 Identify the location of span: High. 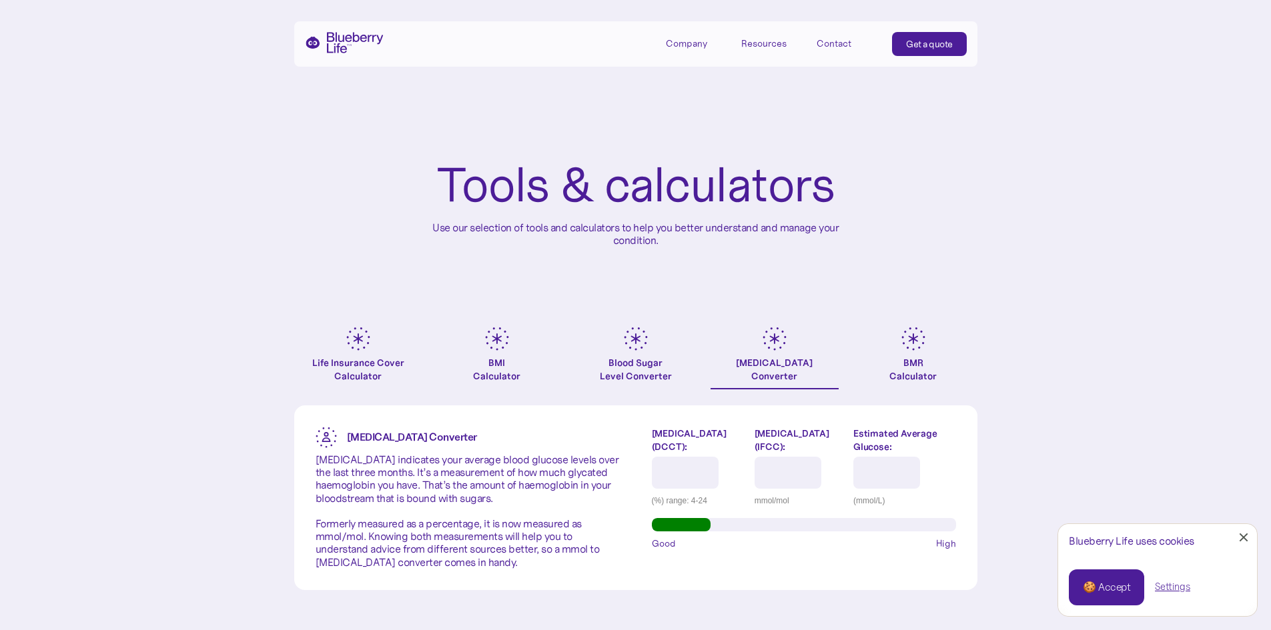
(946, 544).